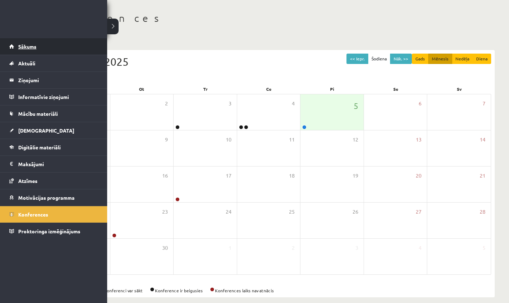 This screenshot has height=303, width=509. What do you see at coordinates (36, 21) in the screenshot?
I see `a: Rīgas 1. Tālmācības vidusskola` at bounding box center [36, 21].